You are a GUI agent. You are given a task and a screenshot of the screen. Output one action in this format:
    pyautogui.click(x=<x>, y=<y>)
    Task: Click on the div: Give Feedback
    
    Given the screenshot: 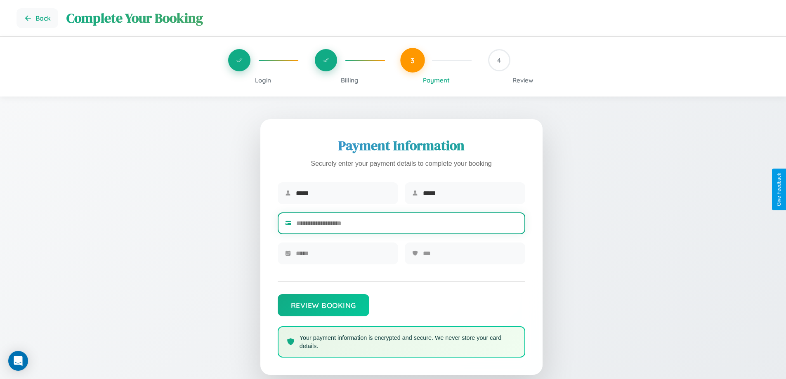 What is the action you would take?
    pyautogui.click(x=779, y=189)
    